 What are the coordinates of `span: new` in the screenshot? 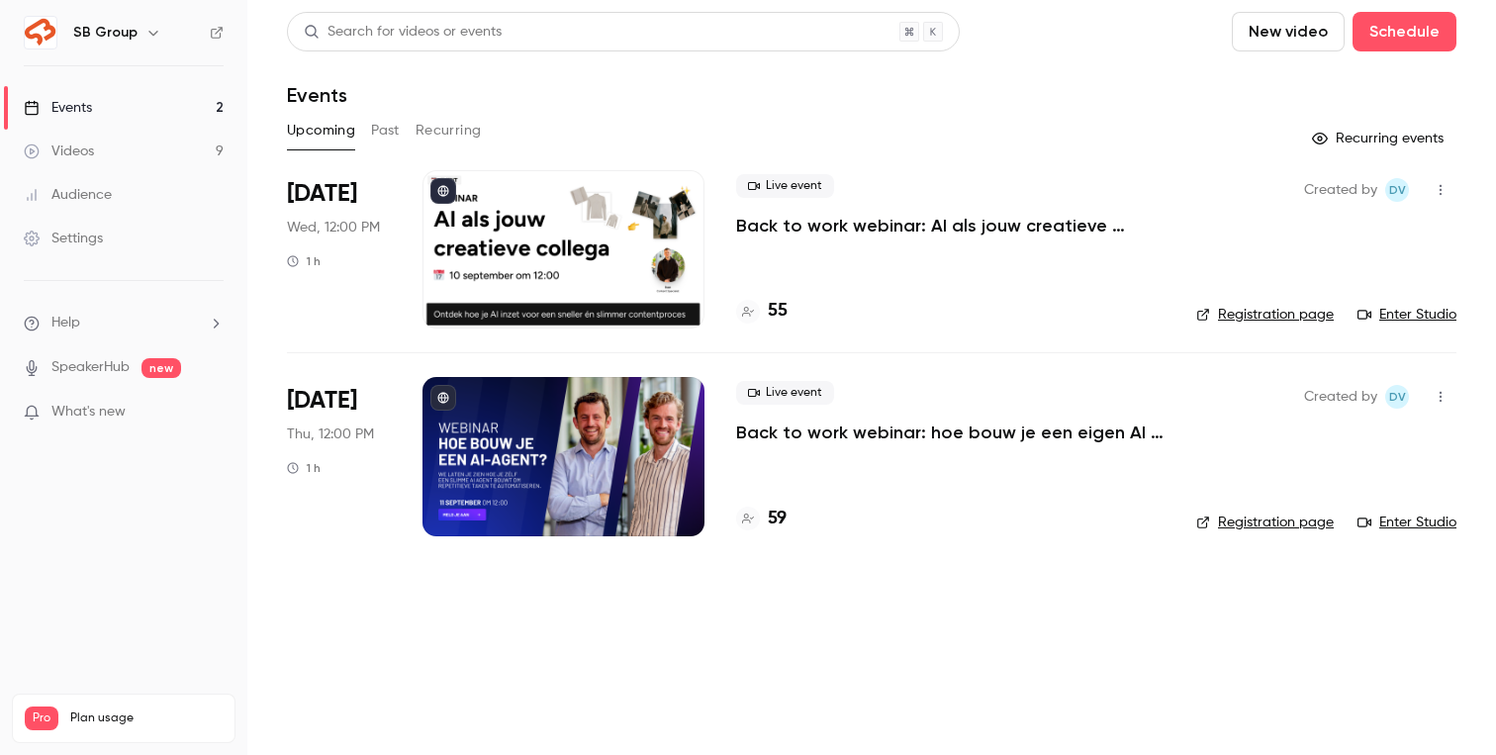 It's located at (161, 368).